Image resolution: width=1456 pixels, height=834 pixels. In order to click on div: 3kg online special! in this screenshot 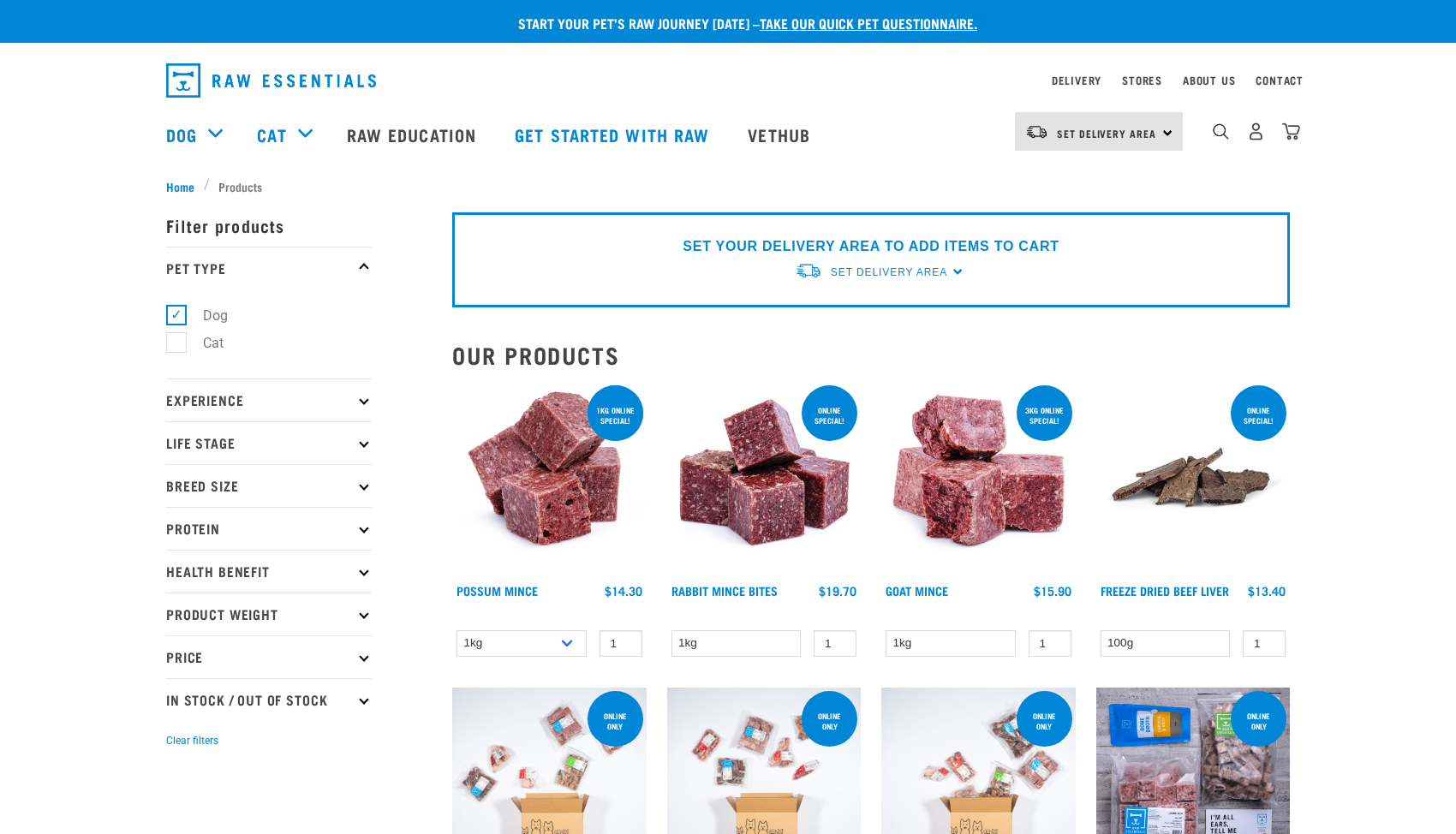, I will do `click(1044, 416)`.